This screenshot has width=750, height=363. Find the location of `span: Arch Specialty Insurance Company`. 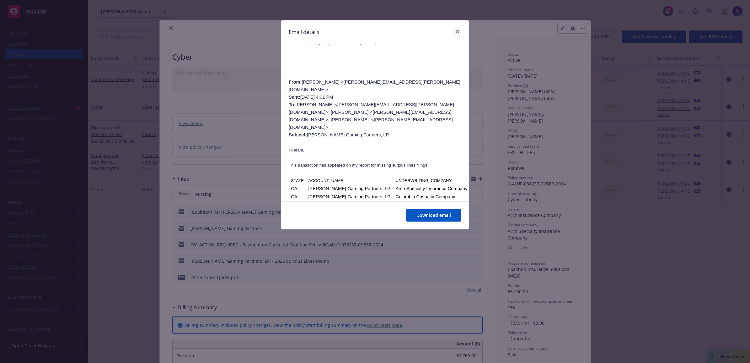

span: Arch Specialty Insurance Company is located at coordinates (432, 188).